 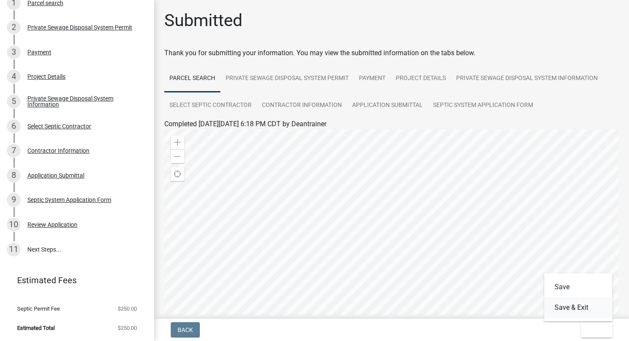 What do you see at coordinates (56, 175) in the screenshot?
I see `div: Application Submittal` at bounding box center [56, 175].